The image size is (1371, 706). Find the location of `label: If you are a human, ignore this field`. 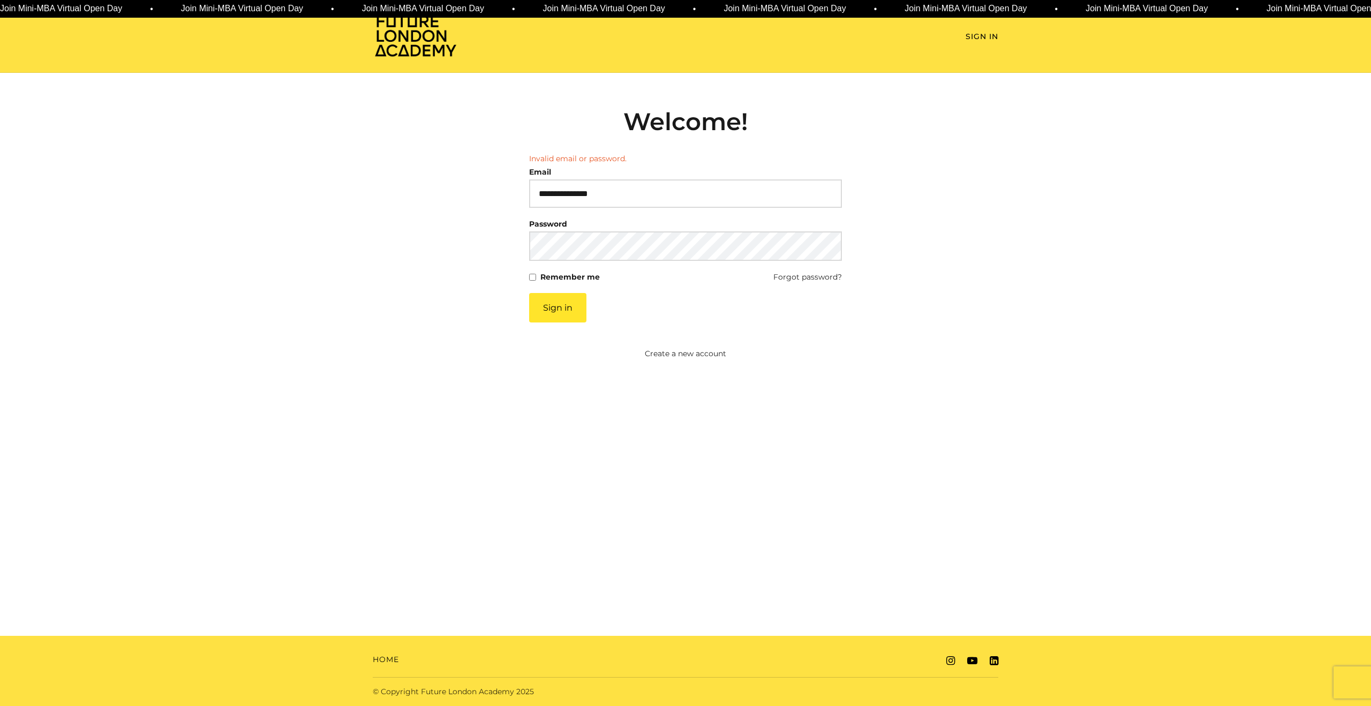

label: If you are a human, ignore this field is located at coordinates (534, 434).